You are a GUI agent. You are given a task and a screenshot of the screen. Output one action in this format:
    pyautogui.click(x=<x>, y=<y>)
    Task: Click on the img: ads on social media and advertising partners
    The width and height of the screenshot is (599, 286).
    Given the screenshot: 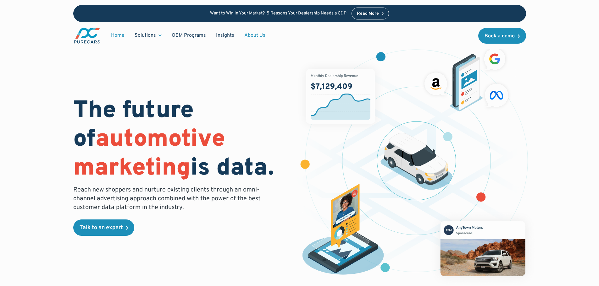 What is the action you would take?
    pyautogui.click(x=466, y=78)
    